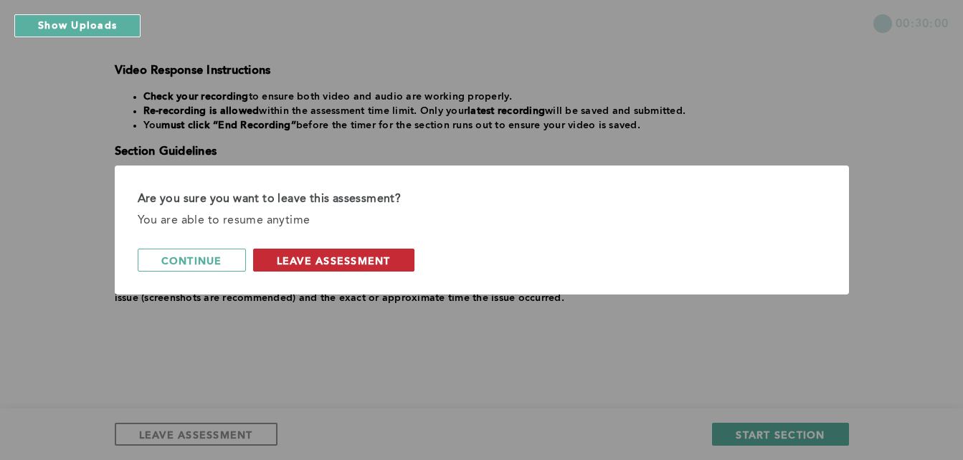  I want to click on button: leave assessment, so click(333, 260).